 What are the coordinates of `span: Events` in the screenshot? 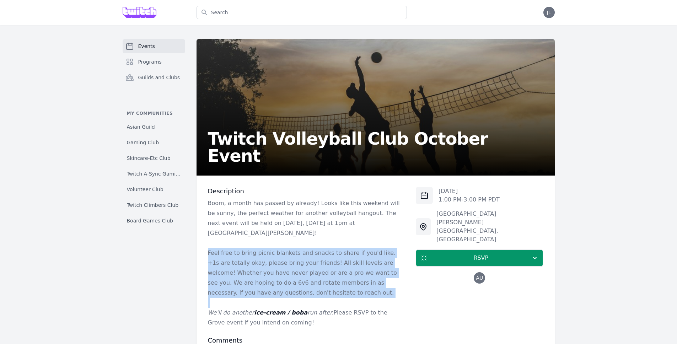 It's located at (146, 46).